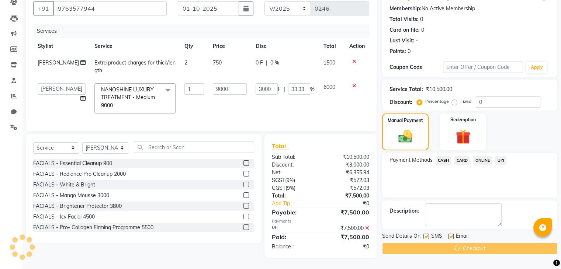 The height and width of the screenshot is (269, 561). I want to click on div: Last Visit:, so click(402, 41).